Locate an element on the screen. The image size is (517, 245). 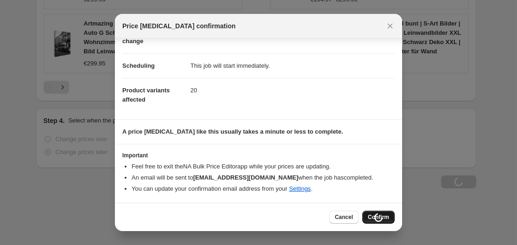
li: You can update your confirmation email address from your . is located at coordinates (263, 189).